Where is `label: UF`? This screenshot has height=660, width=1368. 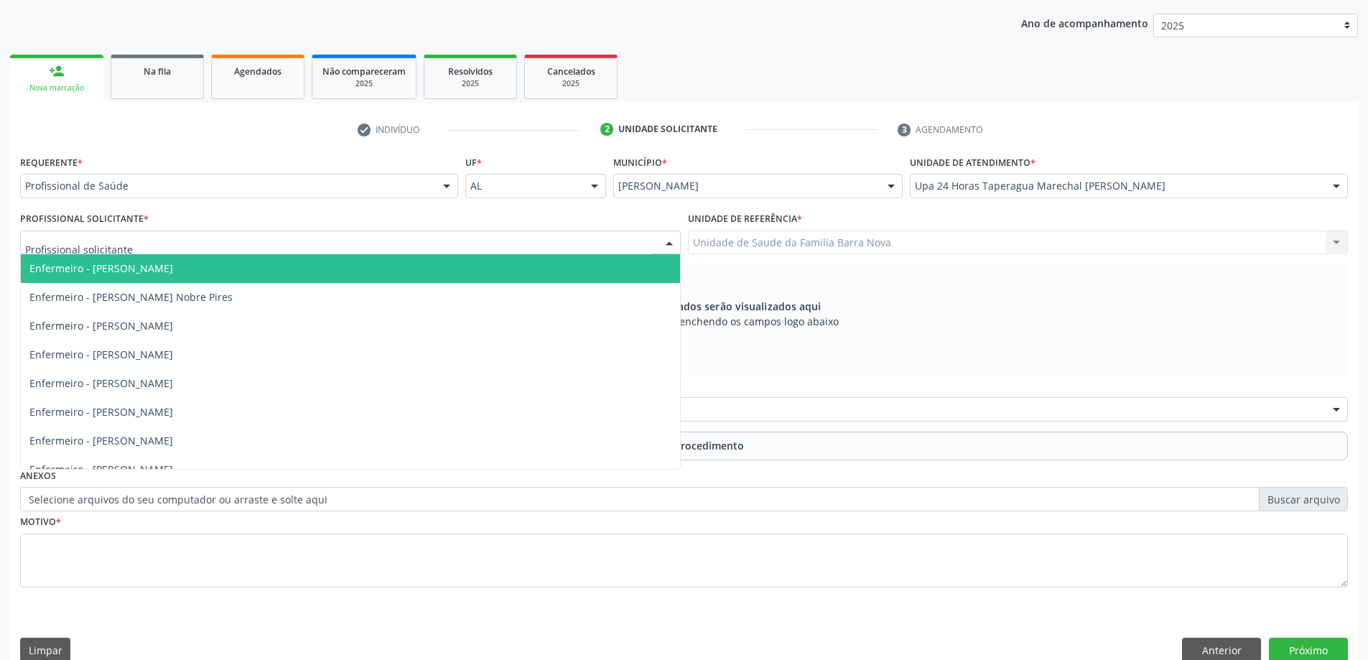 label: UF is located at coordinates (473, 162).